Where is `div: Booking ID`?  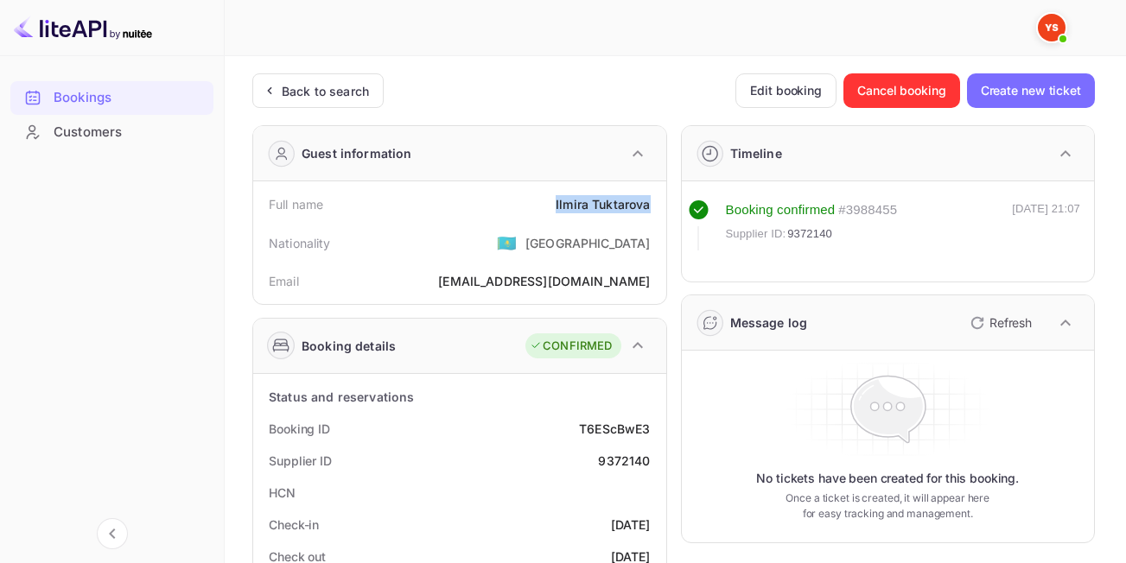
div: Booking ID is located at coordinates (299, 429).